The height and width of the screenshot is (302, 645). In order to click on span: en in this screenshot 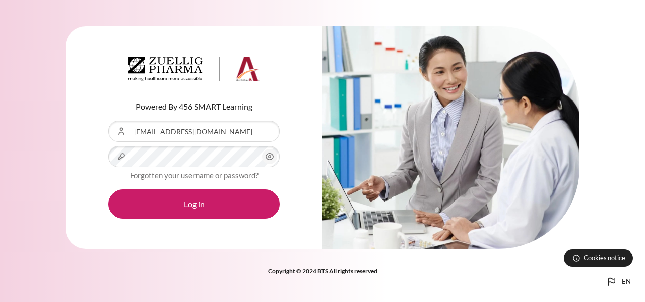, I will do `click(627, 281)`.